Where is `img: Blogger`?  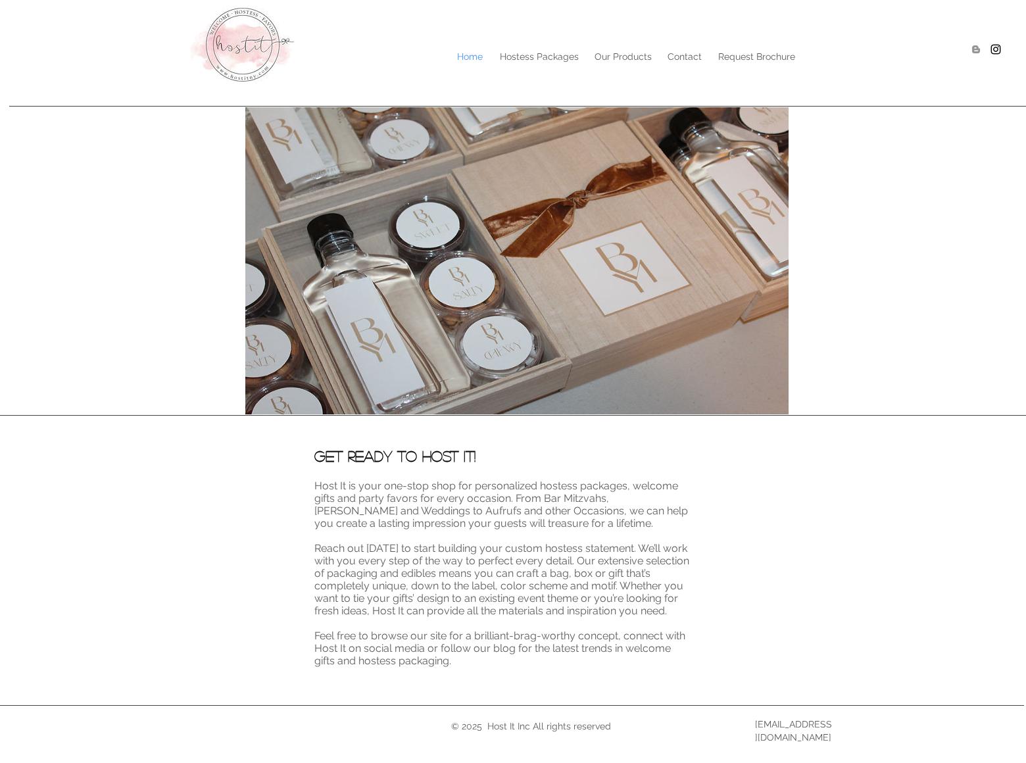 img: Blogger is located at coordinates (976, 49).